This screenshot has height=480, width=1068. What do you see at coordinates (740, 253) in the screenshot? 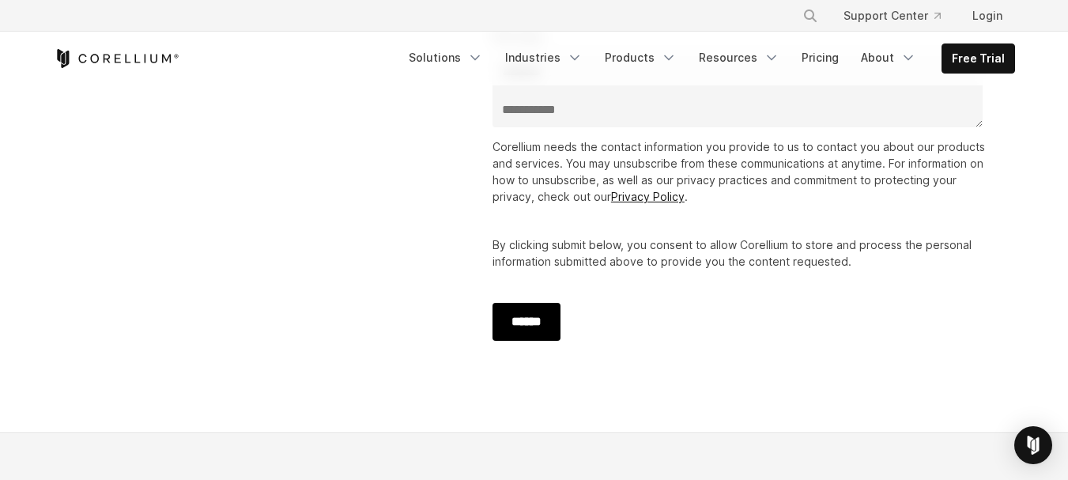
I see `p: By clicking submit below, you consent to allow Corellium to store and process the personal inform...` at bounding box center [740, 253].